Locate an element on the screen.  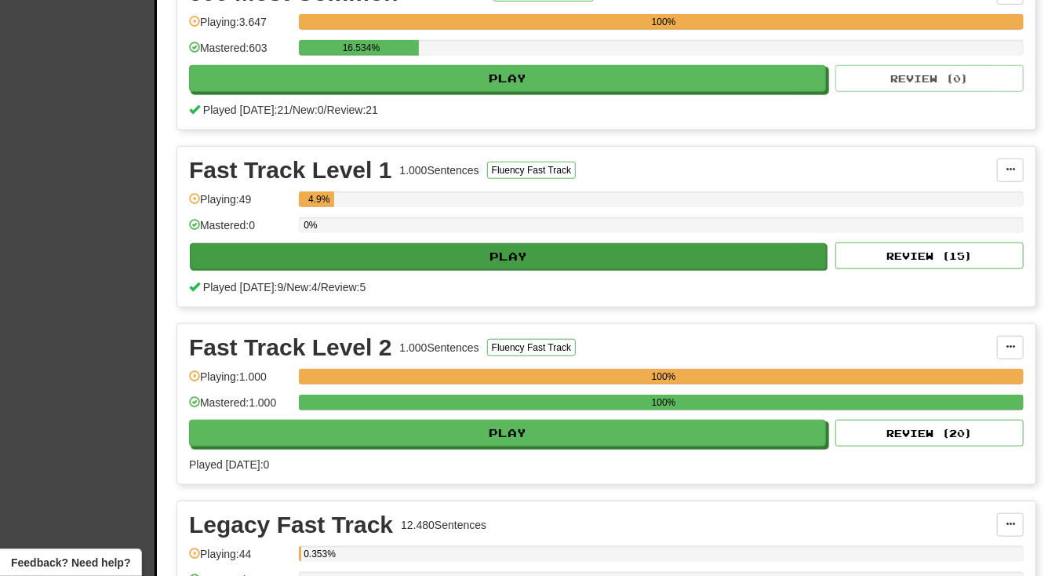
div: Mastered: 0 is located at coordinates (240, 230).